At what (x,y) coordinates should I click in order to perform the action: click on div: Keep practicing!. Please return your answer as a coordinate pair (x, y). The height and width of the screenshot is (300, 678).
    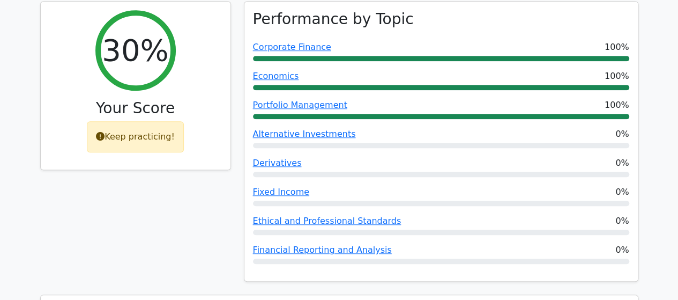
    Looking at the image, I should click on (135, 137).